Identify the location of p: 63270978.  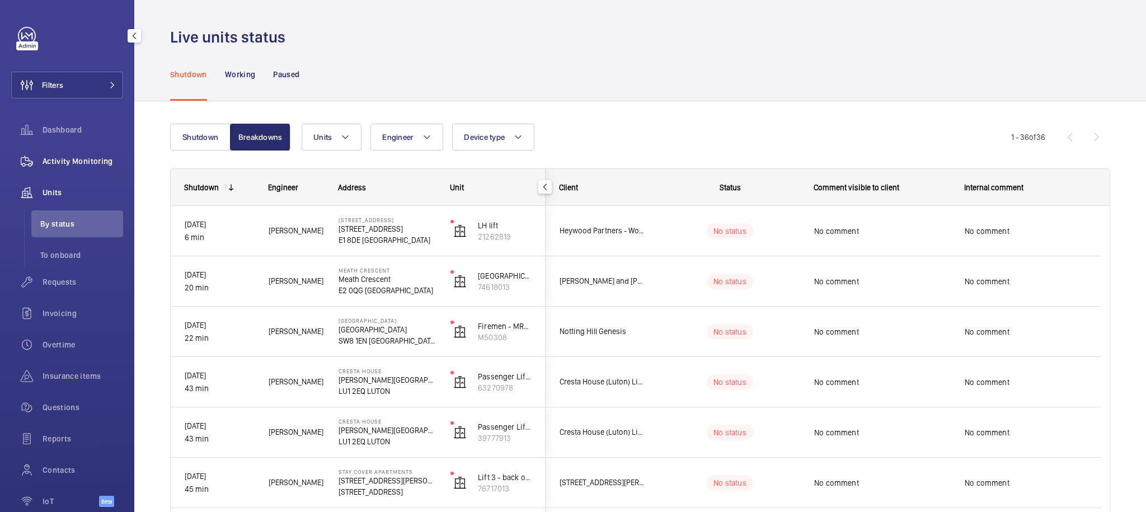
(505, 388).